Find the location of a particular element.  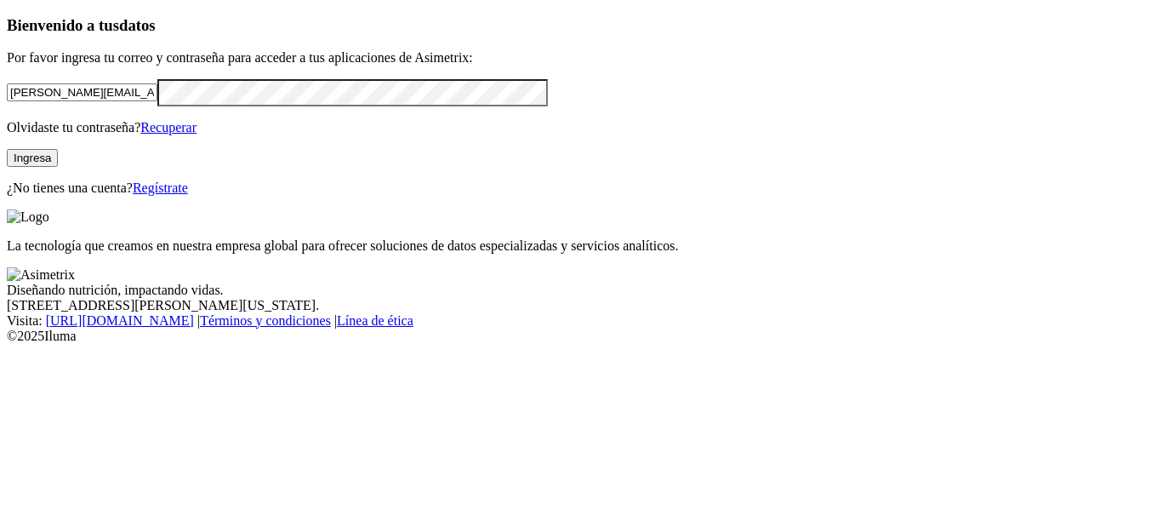

button: Ingresa is located at coordinates (32, 157).